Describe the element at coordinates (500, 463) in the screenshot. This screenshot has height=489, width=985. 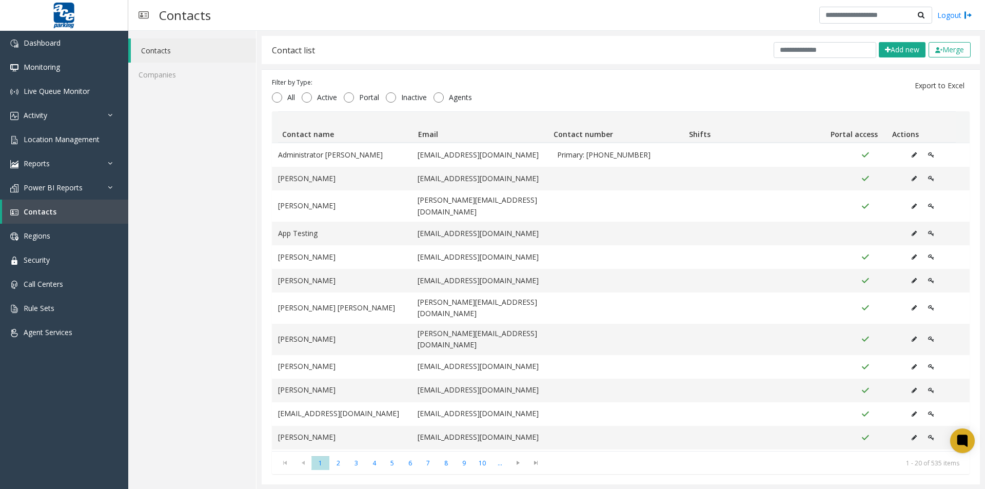
I see `span: Page 11` at that location.